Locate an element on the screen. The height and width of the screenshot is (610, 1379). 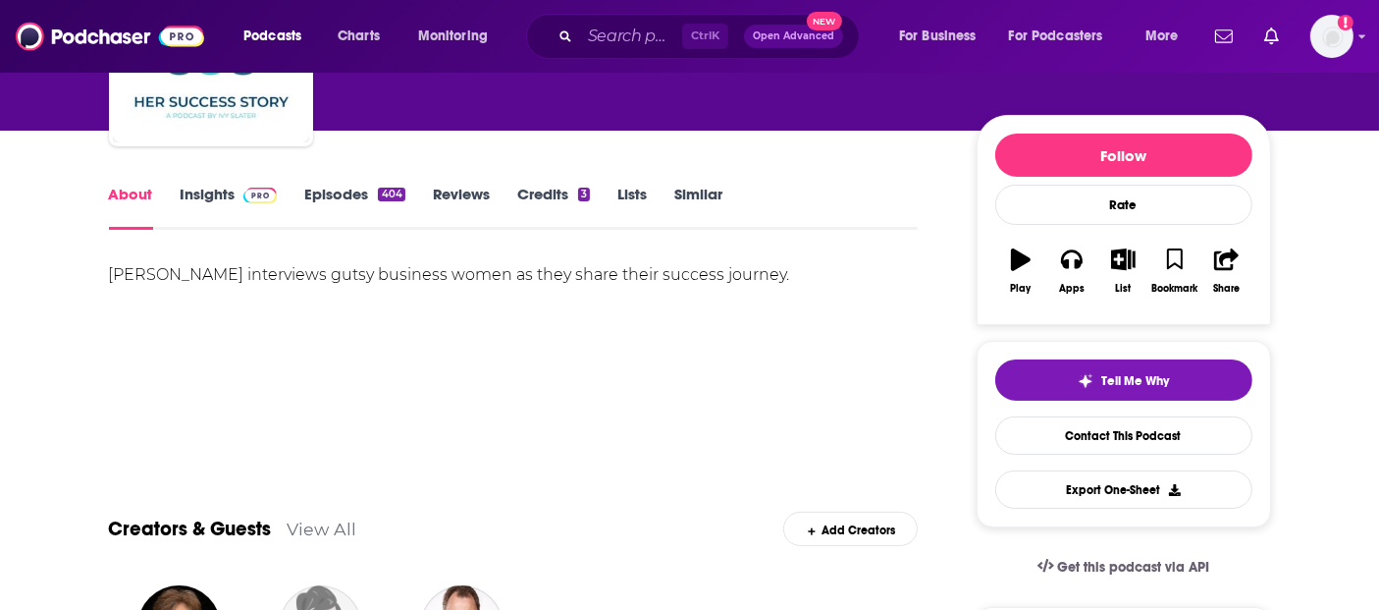
a: About is located at coordinates (131, 207).